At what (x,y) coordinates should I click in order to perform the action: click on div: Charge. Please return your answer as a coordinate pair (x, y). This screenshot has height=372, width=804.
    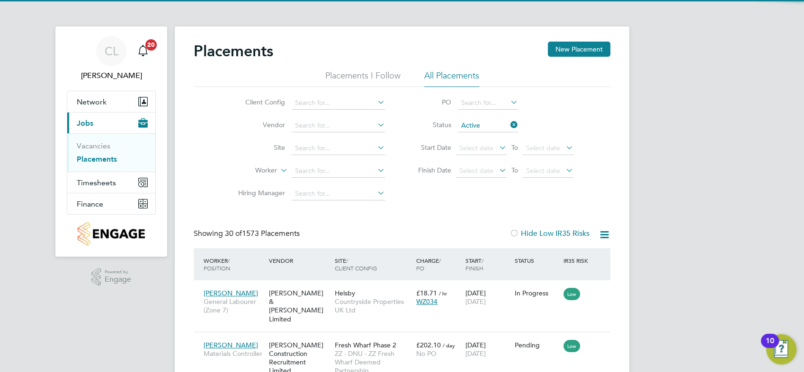
    Looking at the image, I should click on (438, 265).